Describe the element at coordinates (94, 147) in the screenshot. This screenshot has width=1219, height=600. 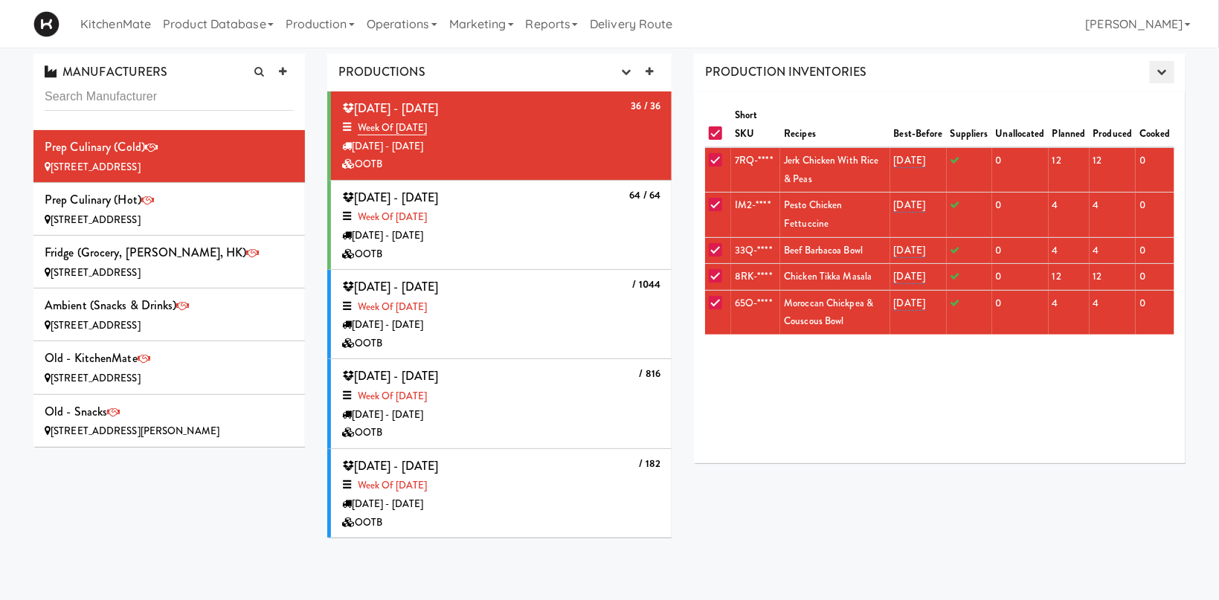
I see `span: Prep Culinary (Cold)` at that location.